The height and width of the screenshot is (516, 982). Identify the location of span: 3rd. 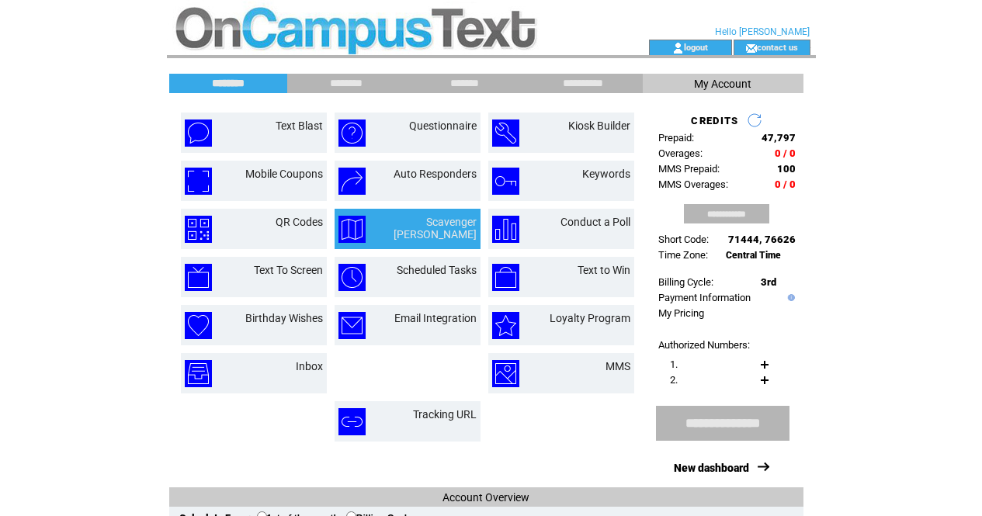
(769, 282).